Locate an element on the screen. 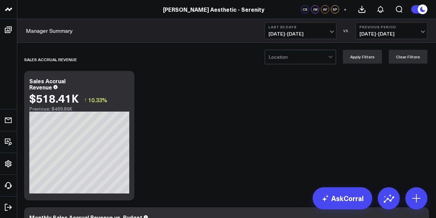 This screenshot has width=436, height=218. b: Last 30 Days is located at coordinates (301, 27).